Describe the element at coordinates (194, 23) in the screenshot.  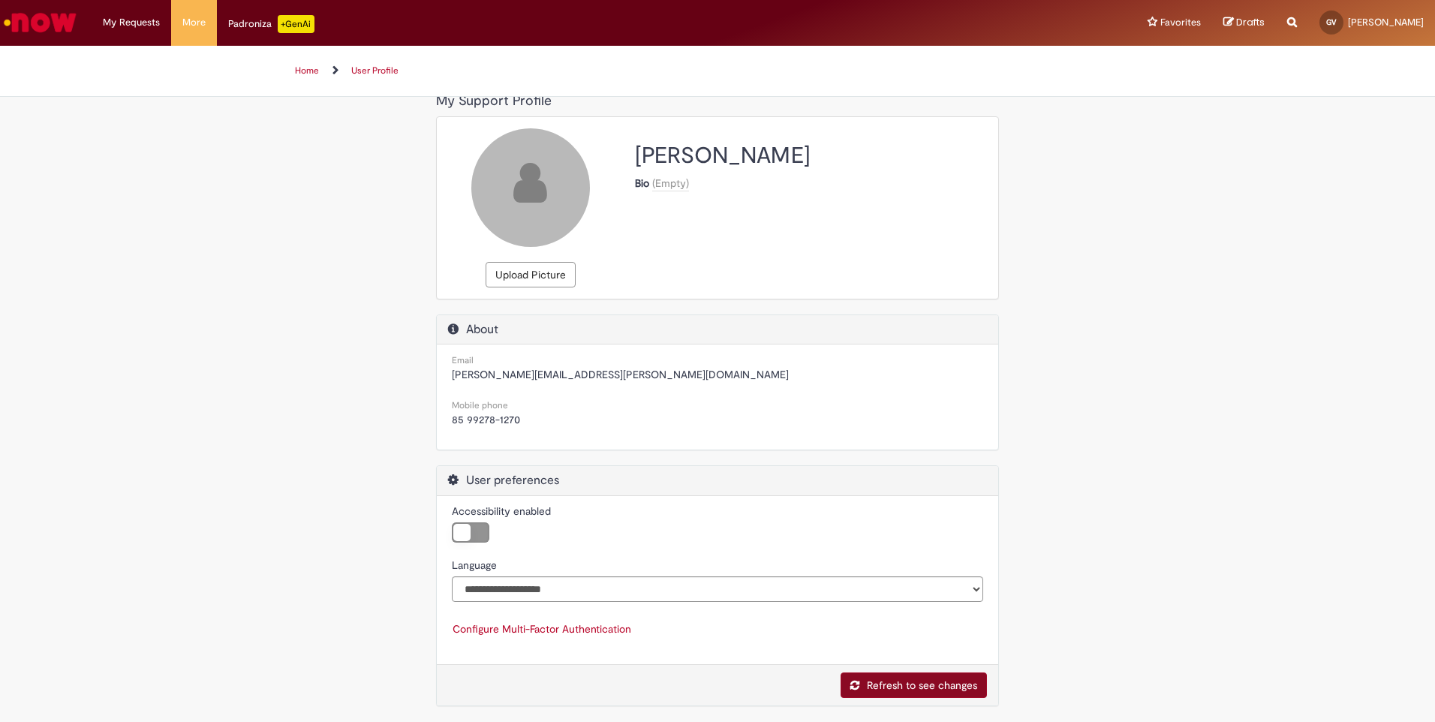
I see `span: More` at that location.